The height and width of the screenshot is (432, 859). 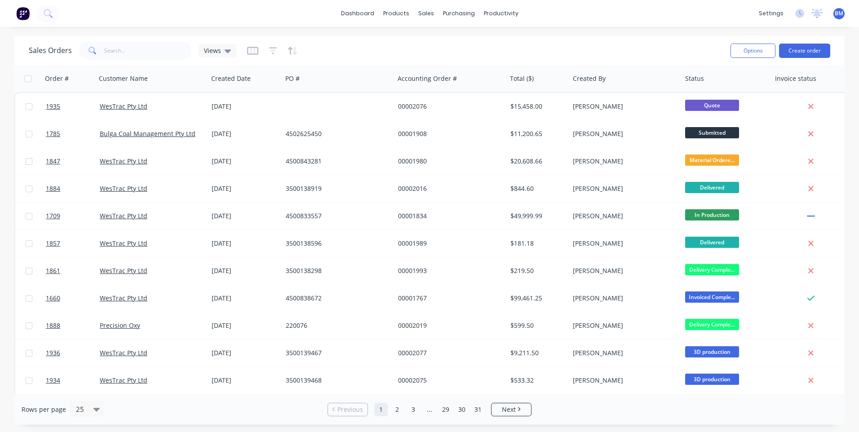 I want to click on a: 1785, so click(x=73, y=134).